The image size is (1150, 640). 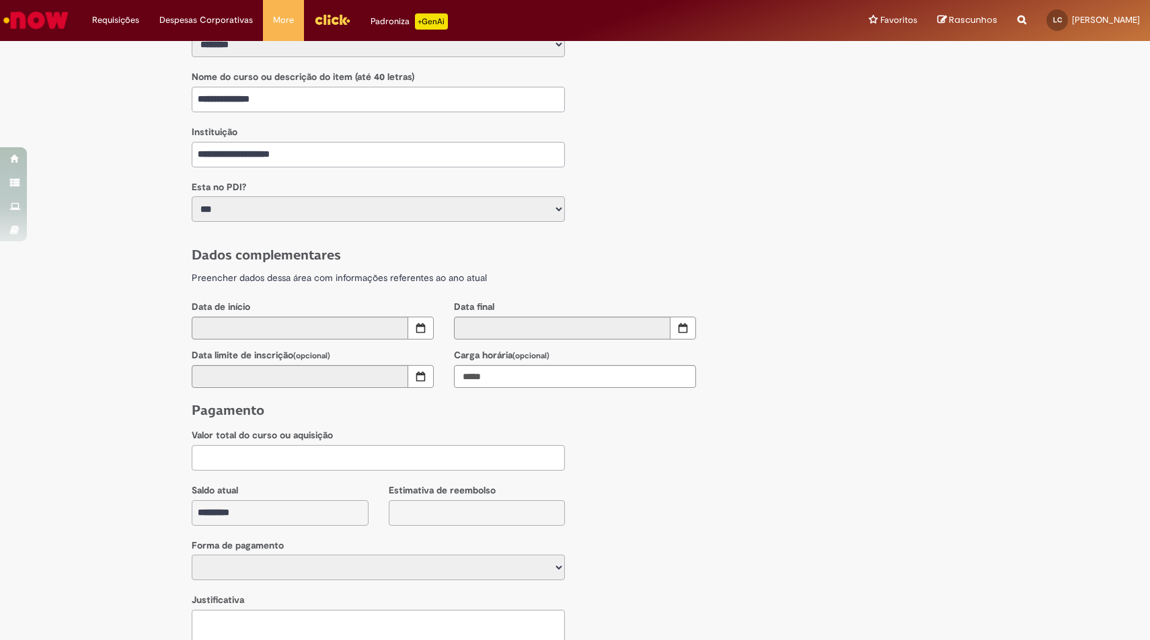 What do you see at coordinates (313, 356) in the screenshot?
I see `p: Data limite de inscrição` at bounding box center [313, 356].